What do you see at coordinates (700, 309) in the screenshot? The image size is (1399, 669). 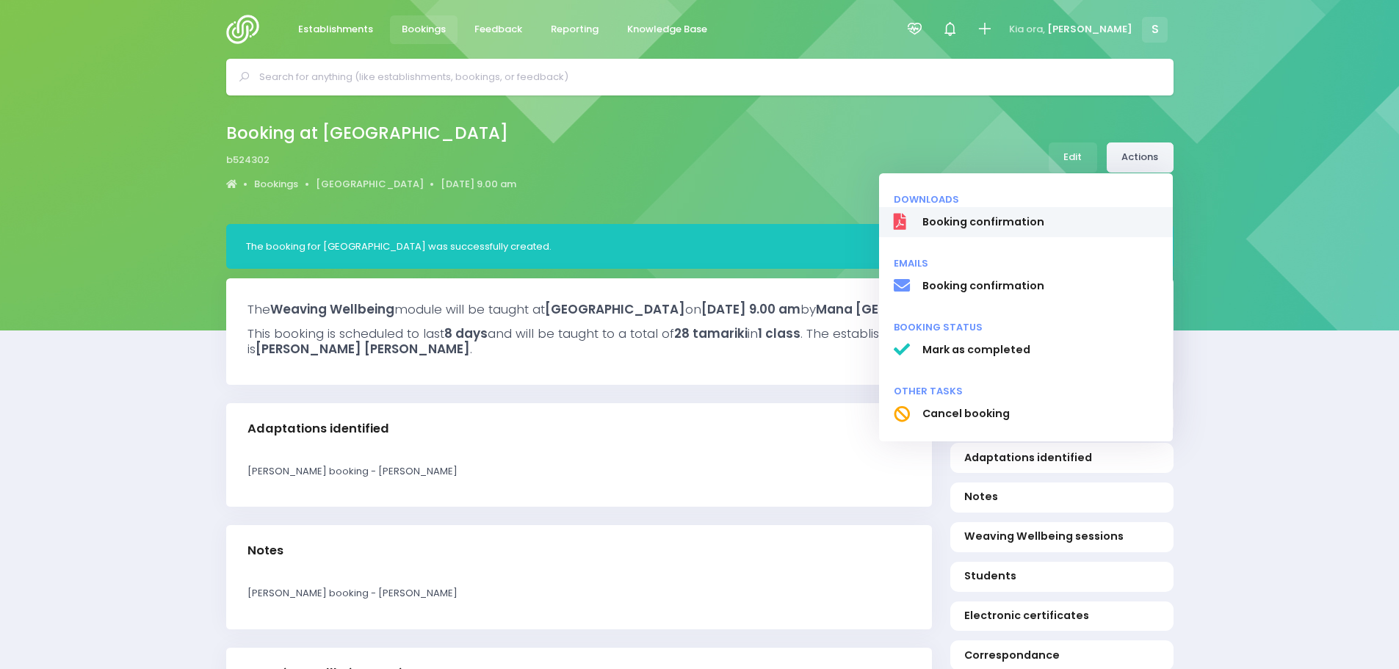 I see `h3: The module will be taught at on by .` at bounding box center [700, 309].